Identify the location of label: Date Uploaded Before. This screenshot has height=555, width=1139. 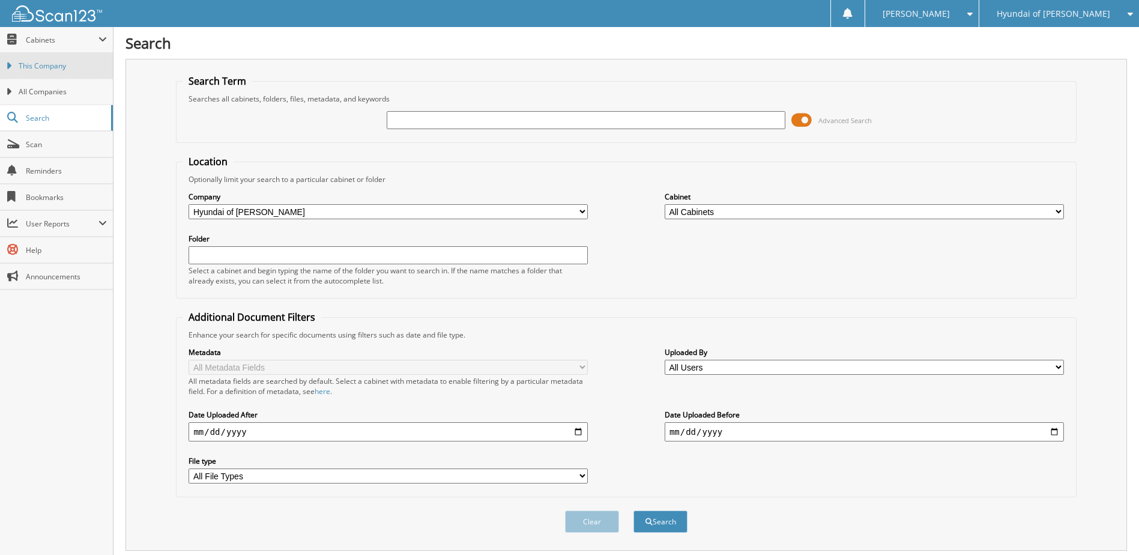
(864, 414).